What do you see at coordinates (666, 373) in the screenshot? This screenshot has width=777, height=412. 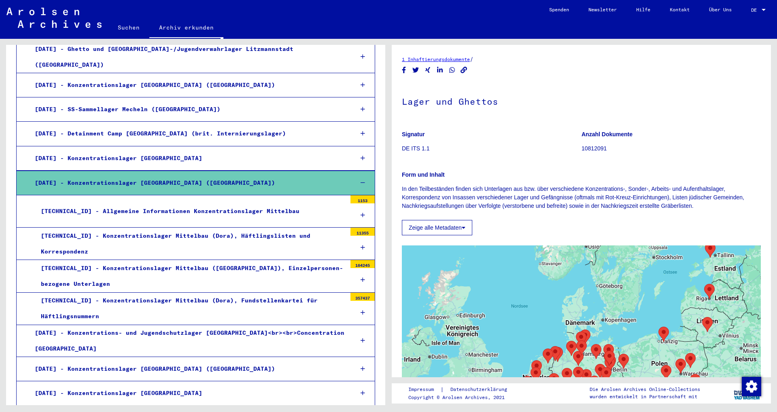 I see `div: Litzmannstadt (Lodz) Ghetto and "Polen-Jugendverwahrlager" /Detention Camp for Polish Juveniles` at bounding box center [666, 373].